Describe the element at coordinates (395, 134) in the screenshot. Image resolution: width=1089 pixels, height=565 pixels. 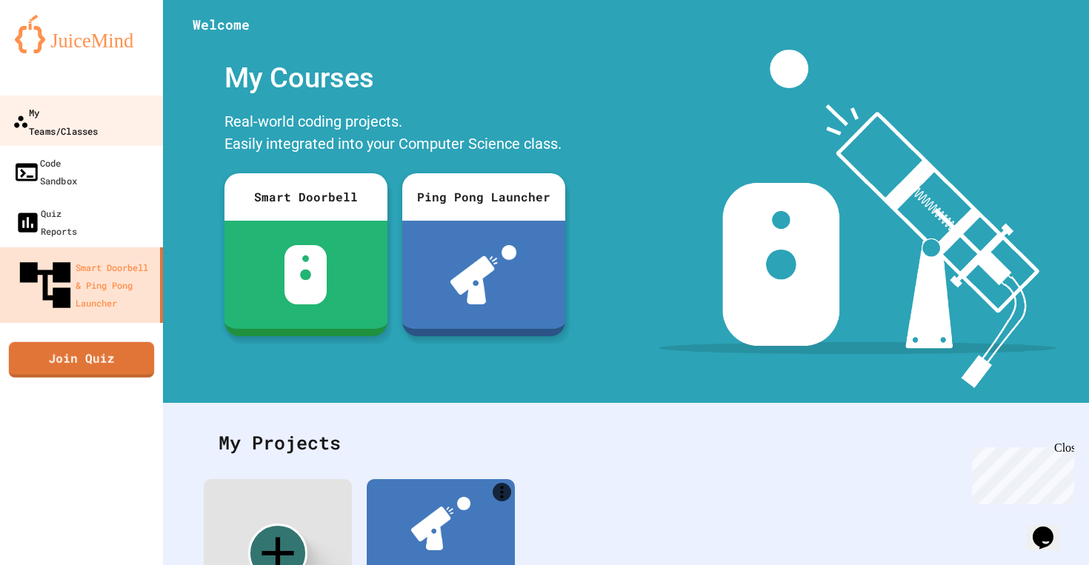
I see `div: Real-world coding projects. Easily integrated into your Computer Science class.` at that location.